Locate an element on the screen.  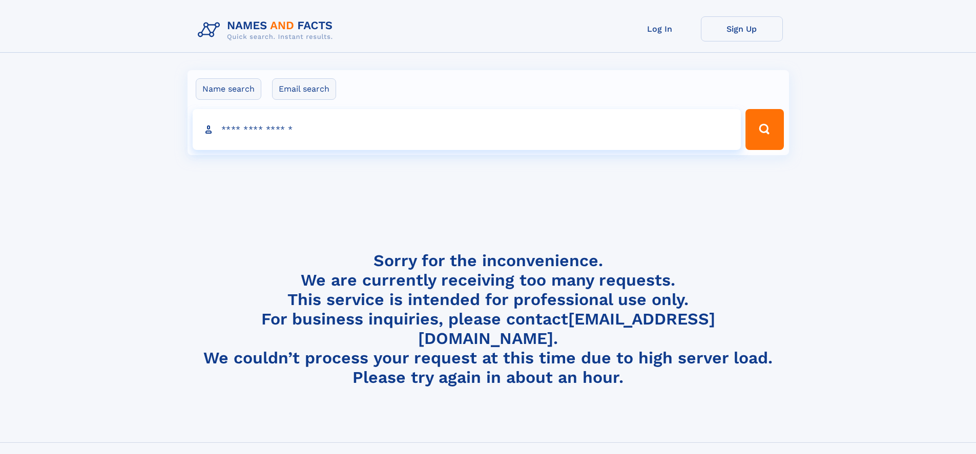
a: Sign Up is located at coordinates (742, 29).